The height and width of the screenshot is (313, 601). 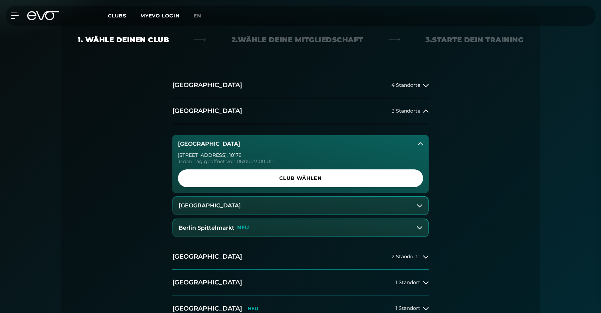 What do you see at coordinates (300, 161) in the screenshot?
I see `div: Jeden Tag geöffnet von 06:00-23:00 Uhr` at bounding box center [300, 161].